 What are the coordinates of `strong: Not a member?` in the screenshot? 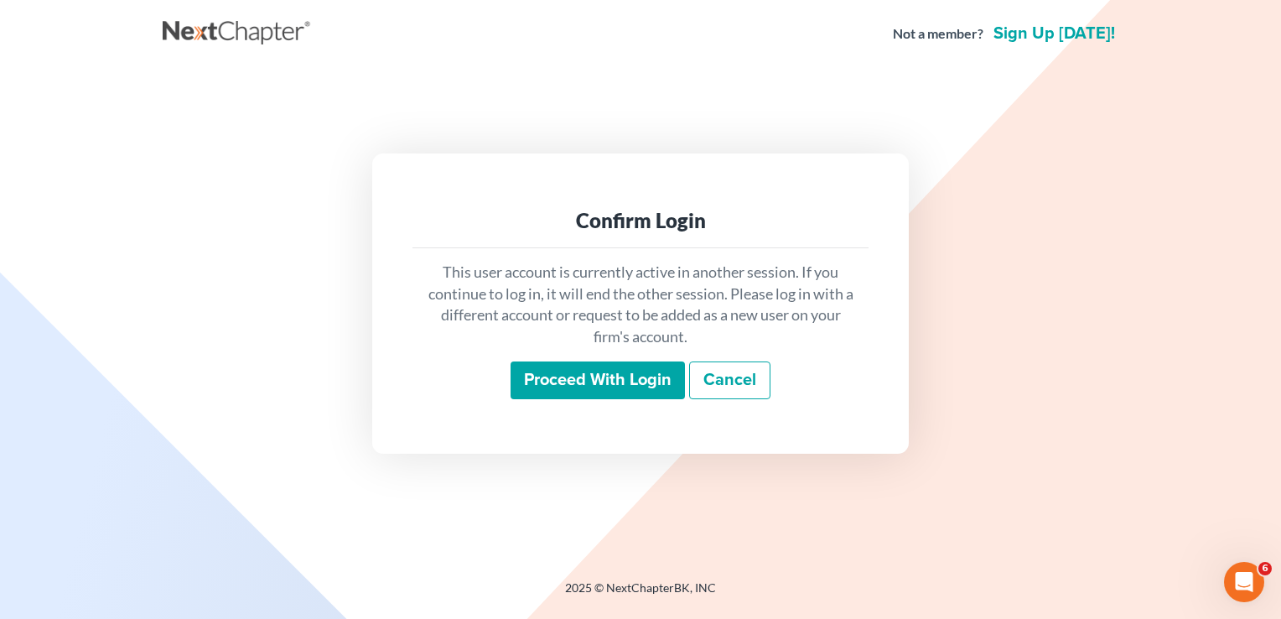 It's located at (938, 34).